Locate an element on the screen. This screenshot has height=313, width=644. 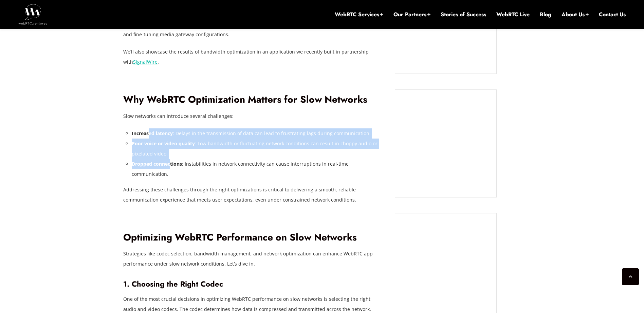
p: Slow networks can introduce several challenges: is located at coordinates (254, 116).